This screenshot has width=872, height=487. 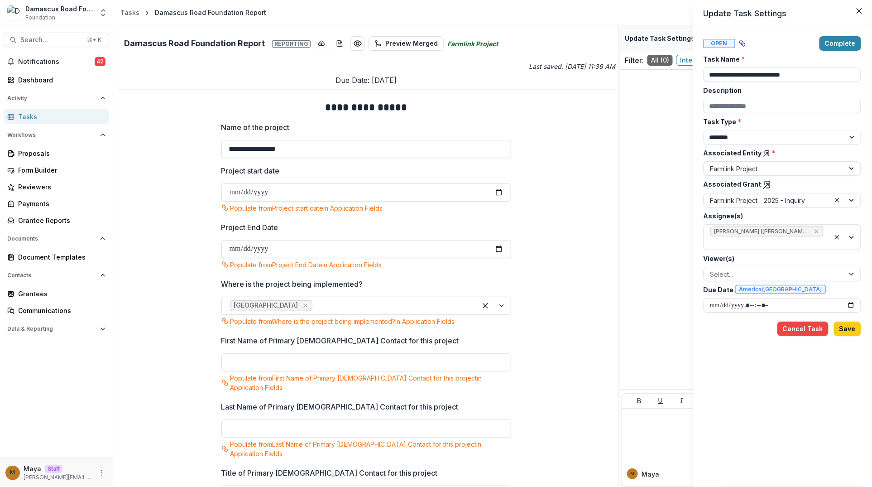 What do you see at coordinates (779, 153) in the screenshot?
I see `label: Associated Entity` at bounding box center [779, 153].